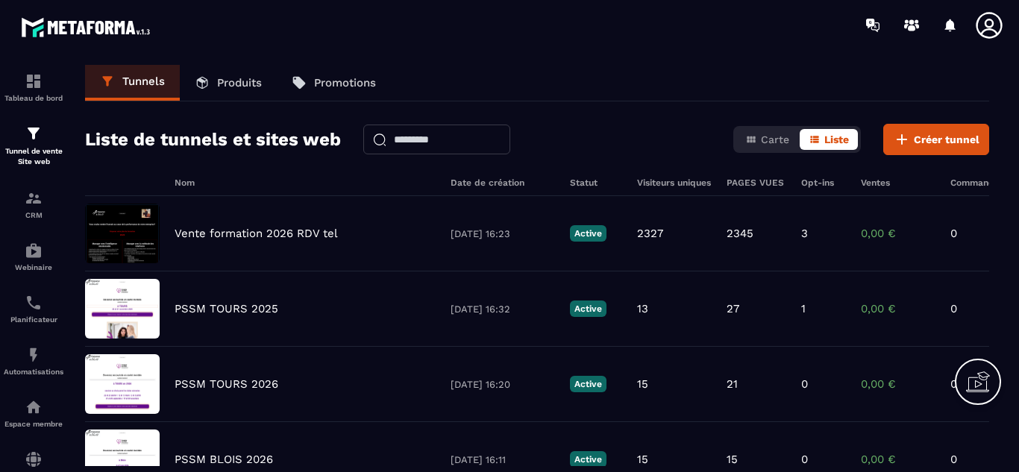  Describe the element at coordinates (733, 309) in the screenshot. I see `p: 27` at that location.